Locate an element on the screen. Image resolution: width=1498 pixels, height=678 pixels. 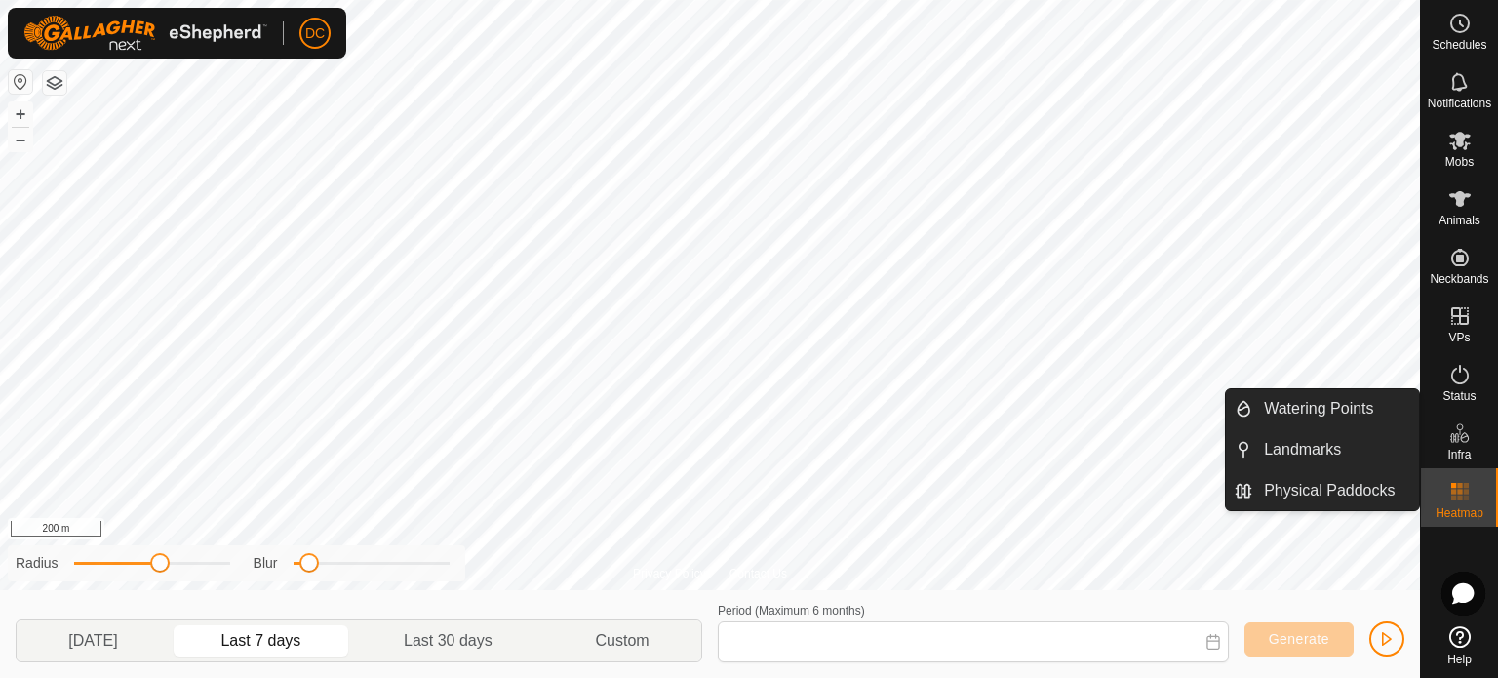
span: Mobs is located at coordinates (1459, 162).